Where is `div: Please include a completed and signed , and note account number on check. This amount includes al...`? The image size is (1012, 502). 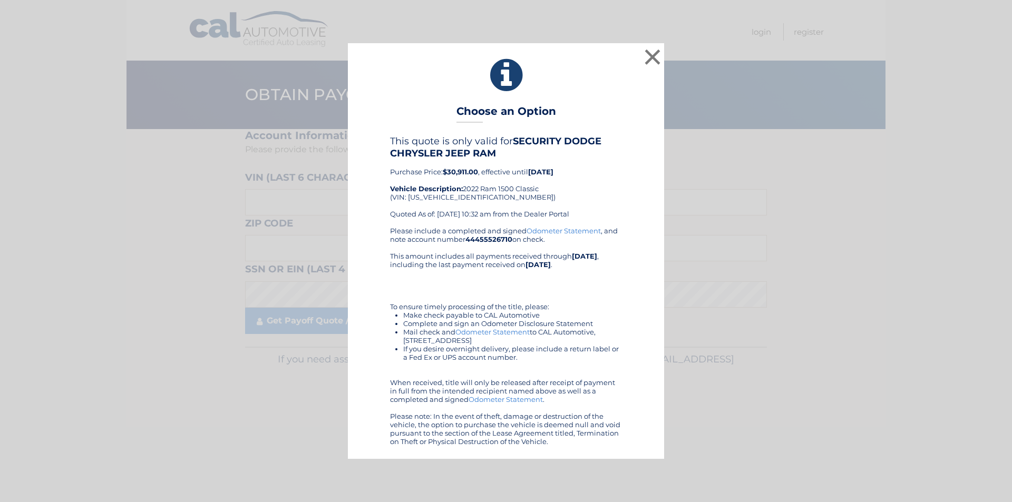 div: Please include a completed and signed , and note account number on check. This amount includes al... is located at coordinates (506, 336).